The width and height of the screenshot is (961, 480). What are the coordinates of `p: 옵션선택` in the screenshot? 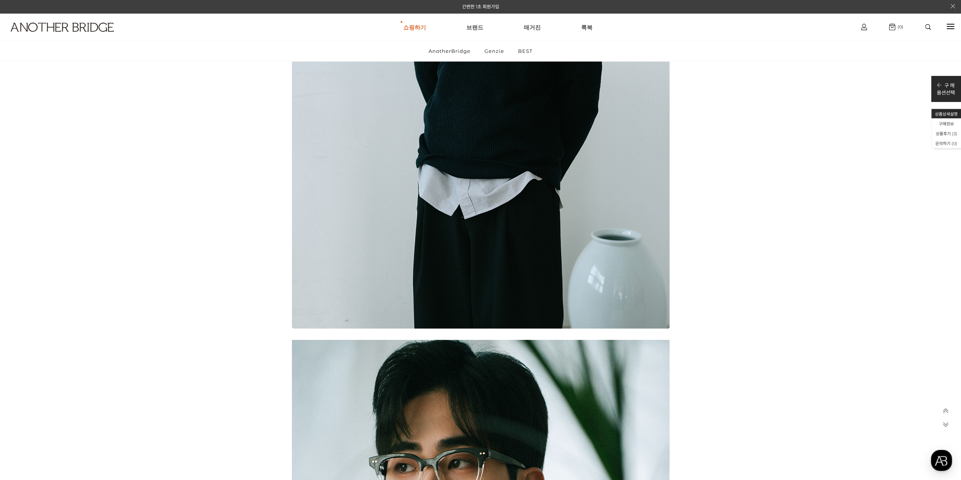 It's located at (946, 92).